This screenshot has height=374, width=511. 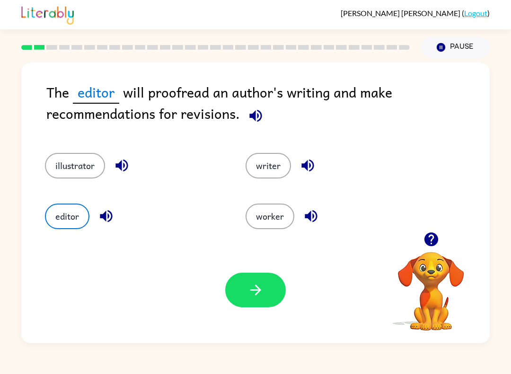 I want to click on div: The will proofread an author's writing and make recommendations for revisions., so click(x=268, y=107).